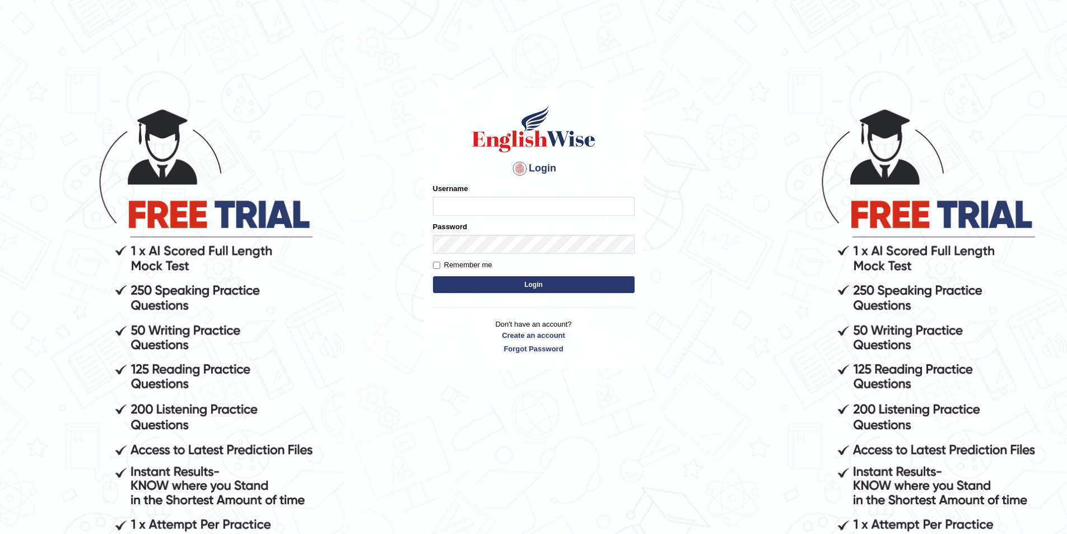  Describe the element at coordinates (534, 335) in the screenshot. I see `a: Create an account` at that location.